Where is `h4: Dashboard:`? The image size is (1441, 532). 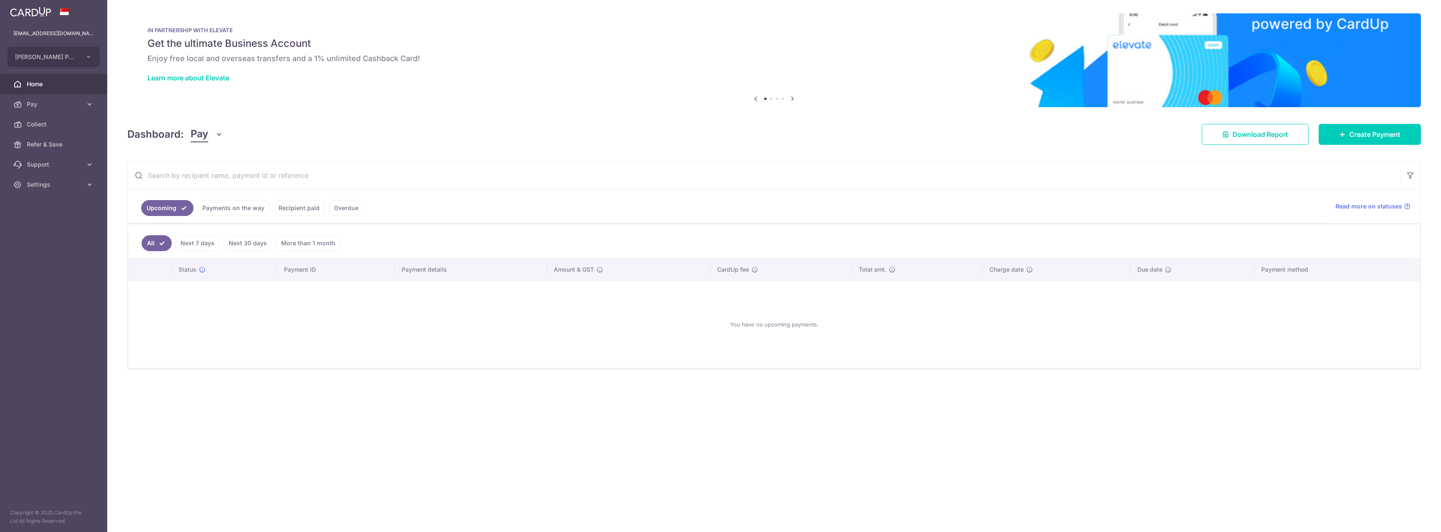 h4: Dashboard: is located at coordinates (155, 134).